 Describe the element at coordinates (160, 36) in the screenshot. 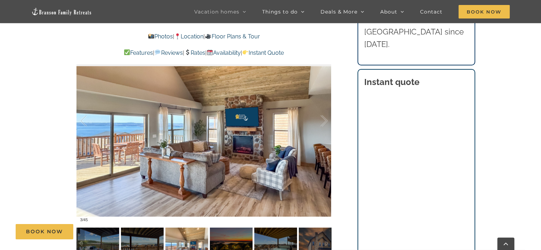

I see `a: Photos` at that location.